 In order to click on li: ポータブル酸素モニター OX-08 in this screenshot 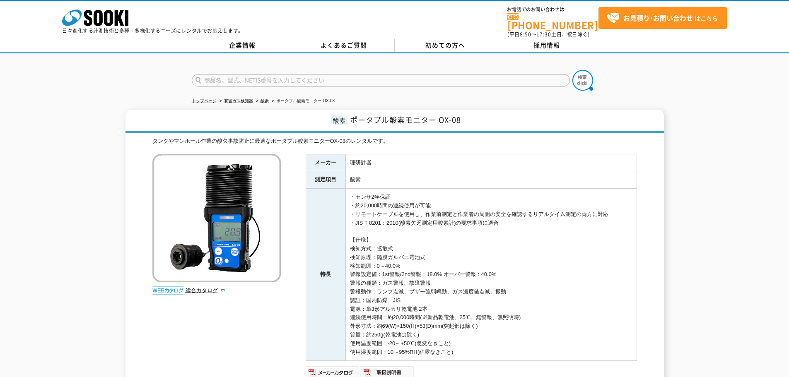, I will do `click(302, 101)`.